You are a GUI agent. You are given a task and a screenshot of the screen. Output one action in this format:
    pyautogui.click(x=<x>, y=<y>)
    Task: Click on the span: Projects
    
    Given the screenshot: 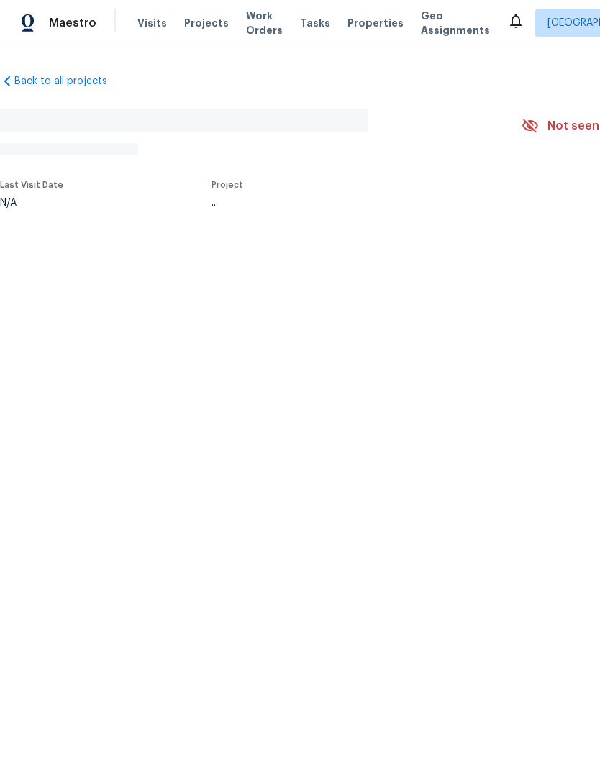 What is the action you would take?
    pyautogui.click(x=207, y=23)
    